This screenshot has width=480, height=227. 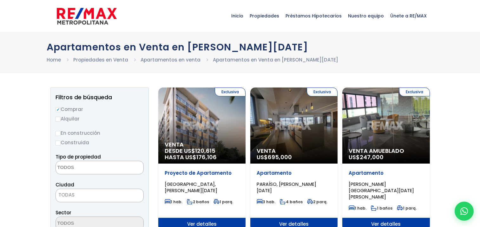 I want to click on span: 2 baños, so click(x=198, y=202).